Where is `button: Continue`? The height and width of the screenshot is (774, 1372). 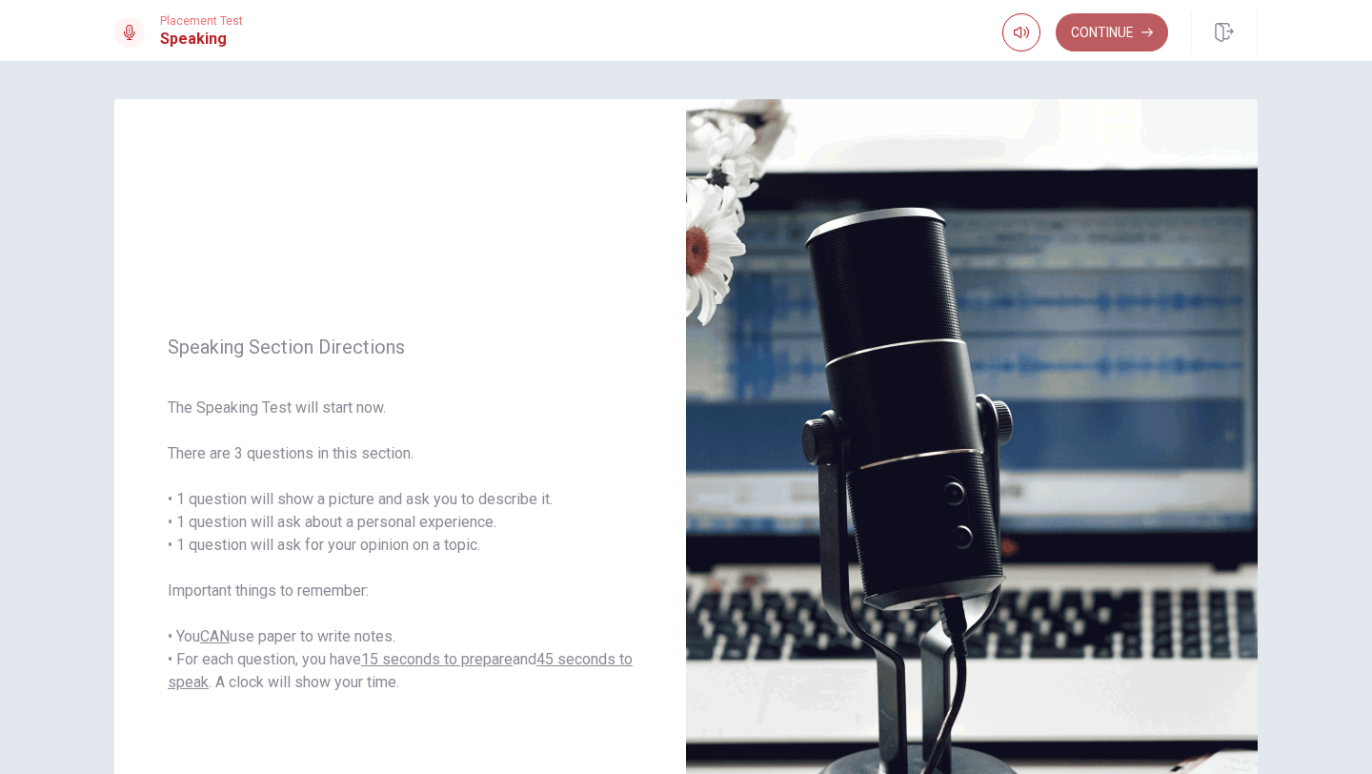
button: Continue is located at coordinates (1112, 32).